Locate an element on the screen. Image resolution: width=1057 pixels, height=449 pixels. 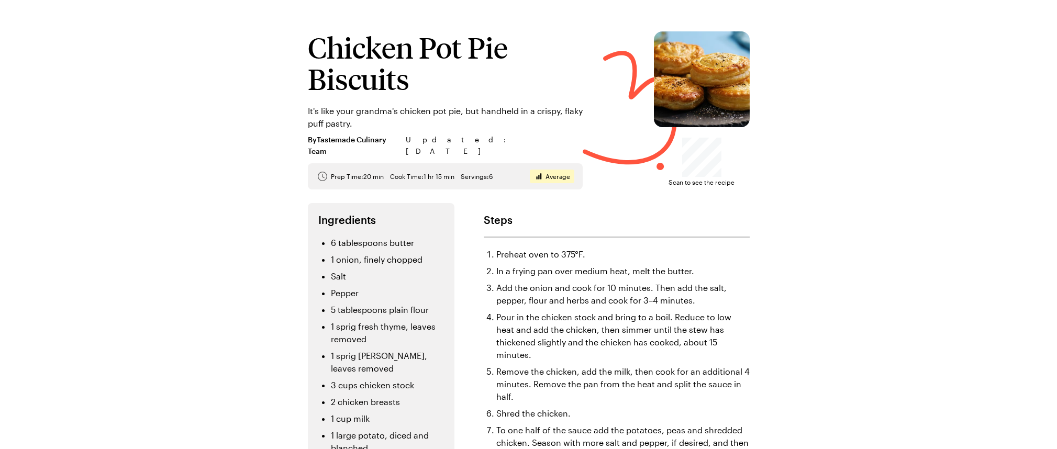
li: 3 cups chicken stock is located at coordinates (387, 385).